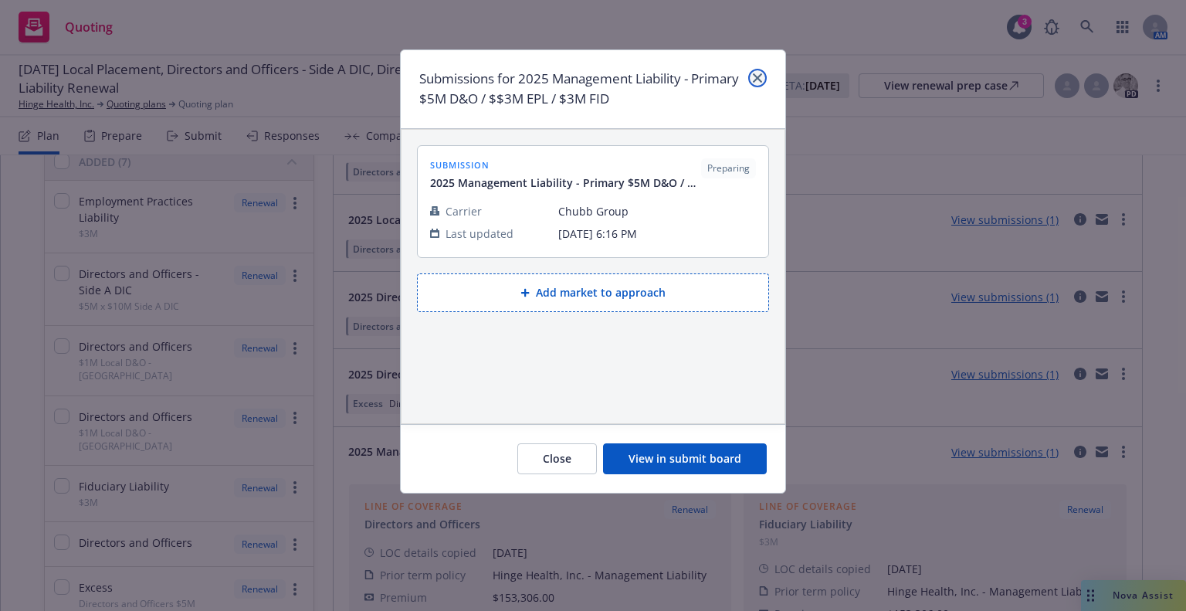  What do you see at coordinates (480, 233) in the screenshot?
I see `span: Last updated` at bounding box center [480, 233].